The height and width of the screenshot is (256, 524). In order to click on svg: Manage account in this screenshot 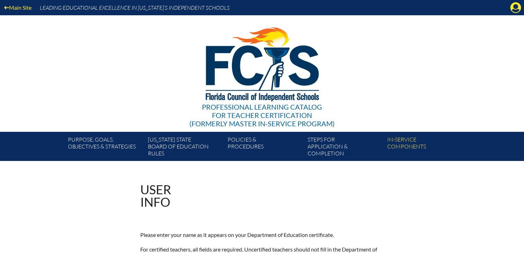, I will do `click(516, 8)`.